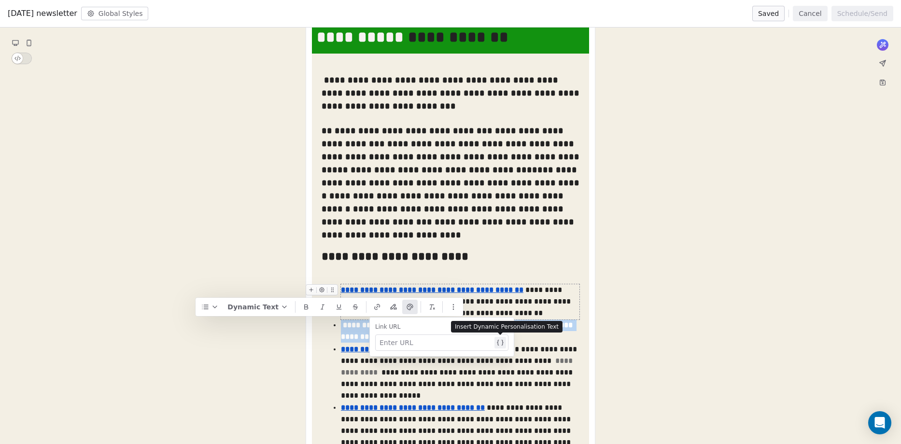 This screenshot has height=444, width=901. What do you see at coordinates (258, 307) in the screenshot?
I see `button: Dynamic Text` at bounding box center [258, 307].